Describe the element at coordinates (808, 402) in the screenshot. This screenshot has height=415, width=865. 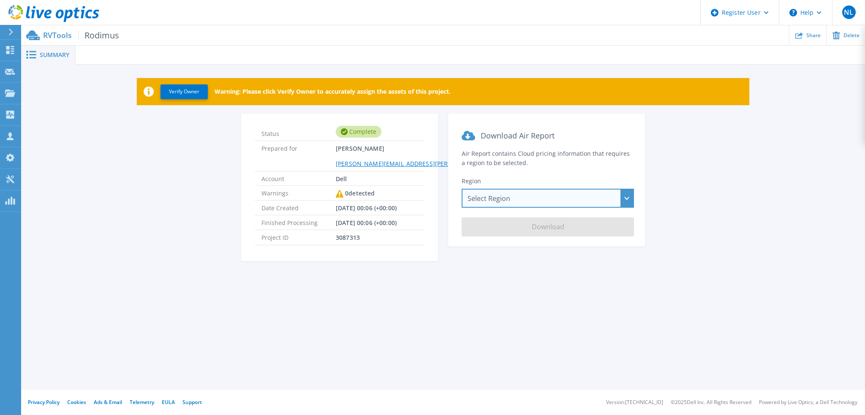
I see `li: Powered by Live Optics, a Dell Technology` at that location.